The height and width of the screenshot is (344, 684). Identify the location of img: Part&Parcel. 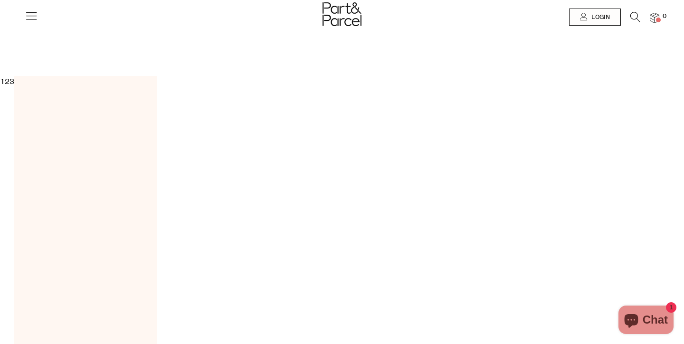
(342, 14).